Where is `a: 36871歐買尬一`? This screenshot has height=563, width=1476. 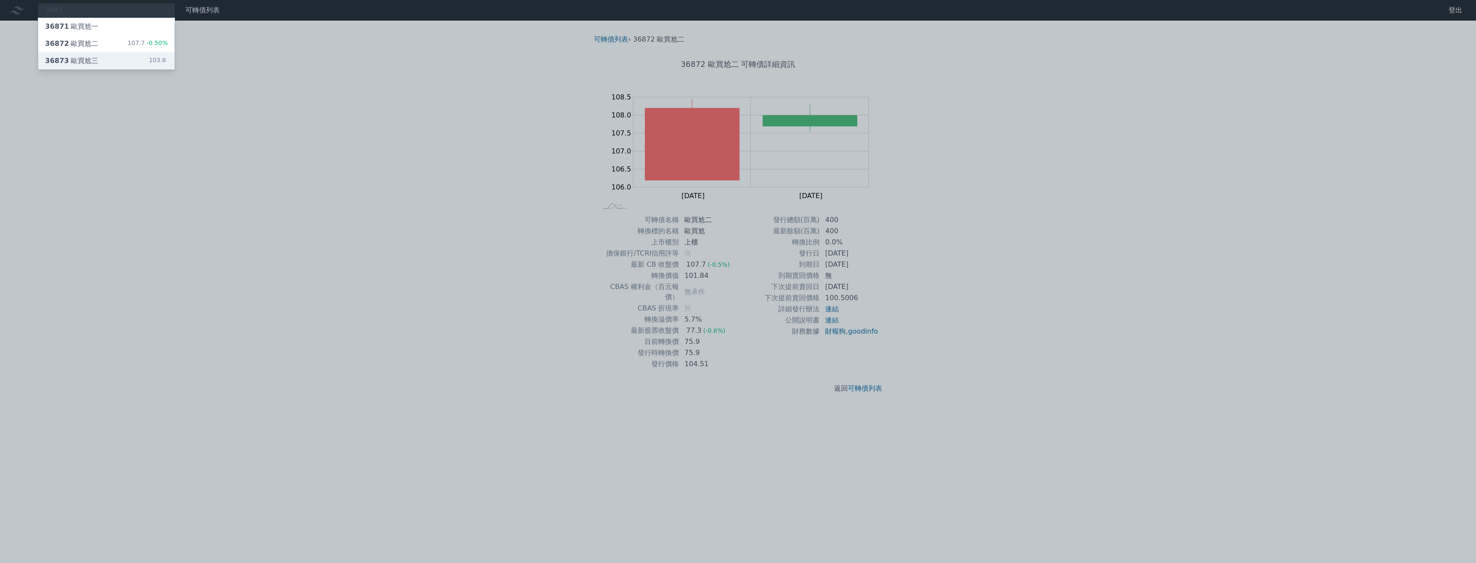
a: 36871歐買尬一 is located at coordinates (106, 27).